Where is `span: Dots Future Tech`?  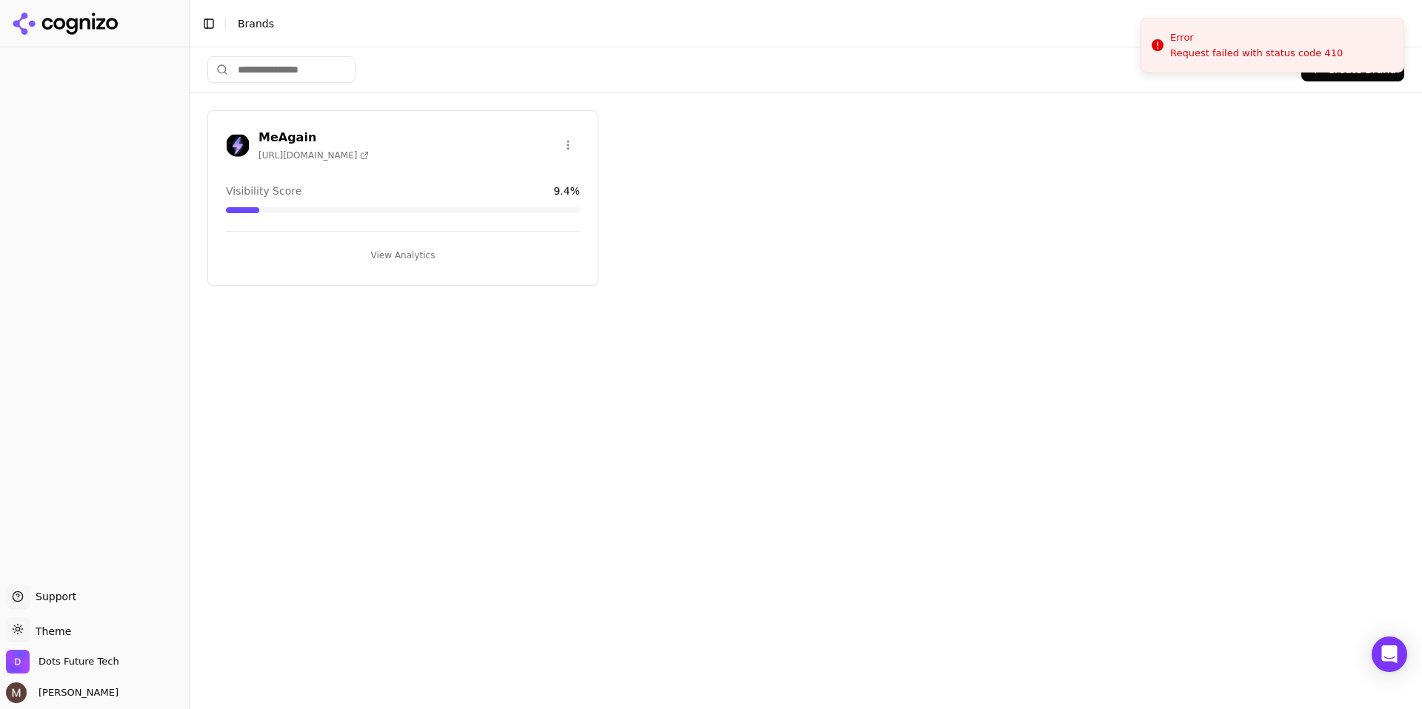 span: Dots Future Tech is located at coordinates (78, 662).